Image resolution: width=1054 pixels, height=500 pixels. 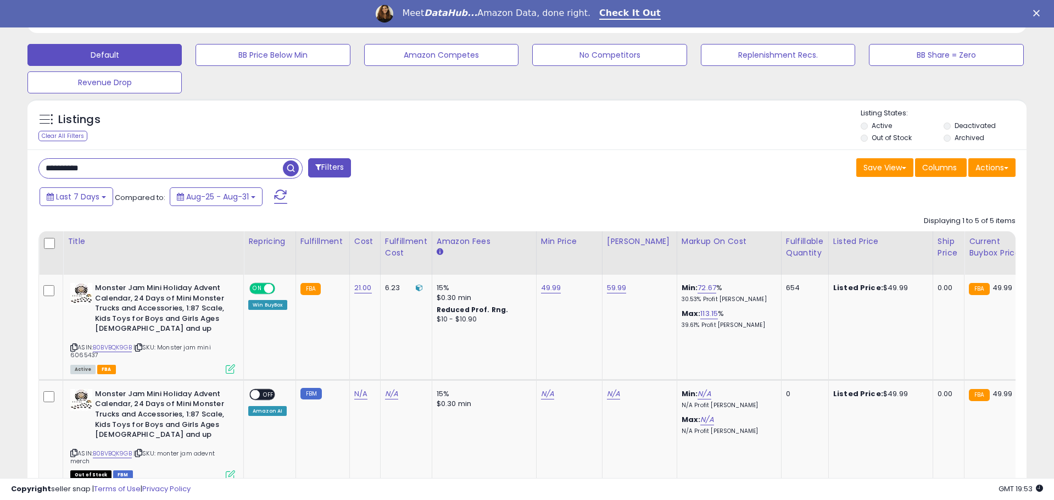 I want to click on img: Profile image for Georgie, so click(x=384, y=14).